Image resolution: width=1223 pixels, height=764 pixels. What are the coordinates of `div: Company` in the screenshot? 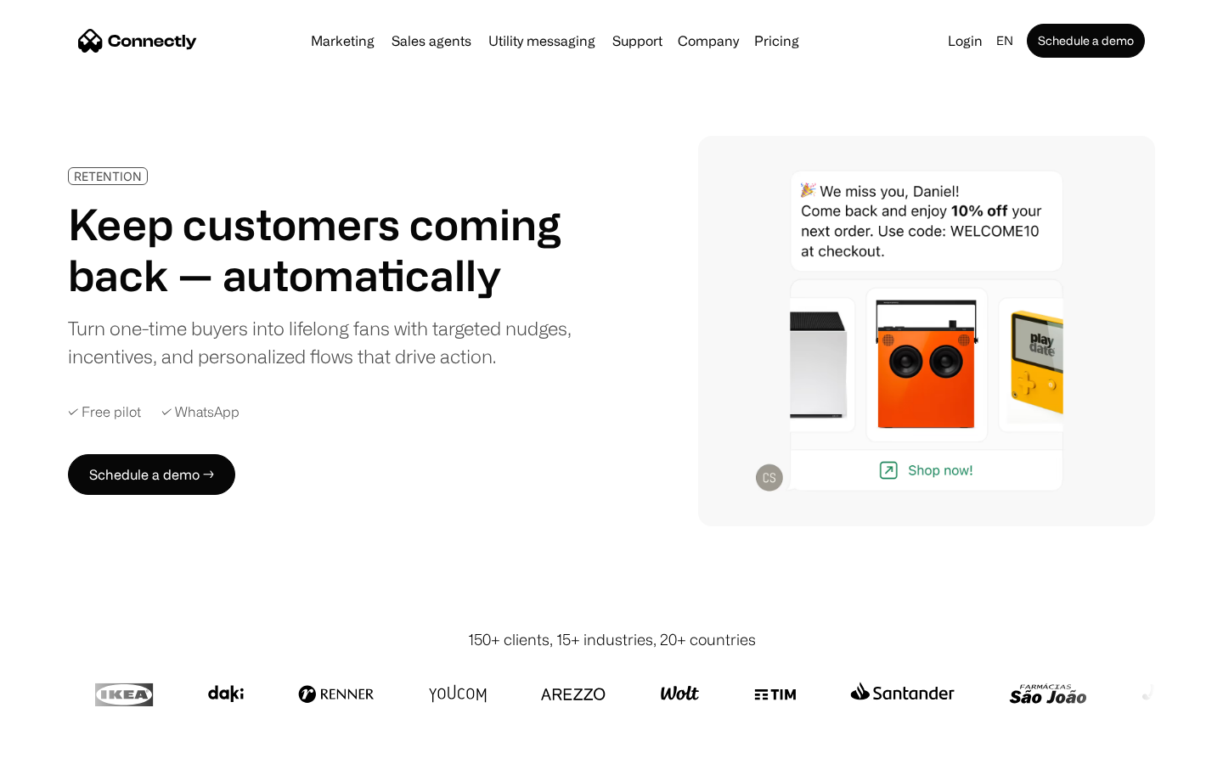 It's located at (708, 41).